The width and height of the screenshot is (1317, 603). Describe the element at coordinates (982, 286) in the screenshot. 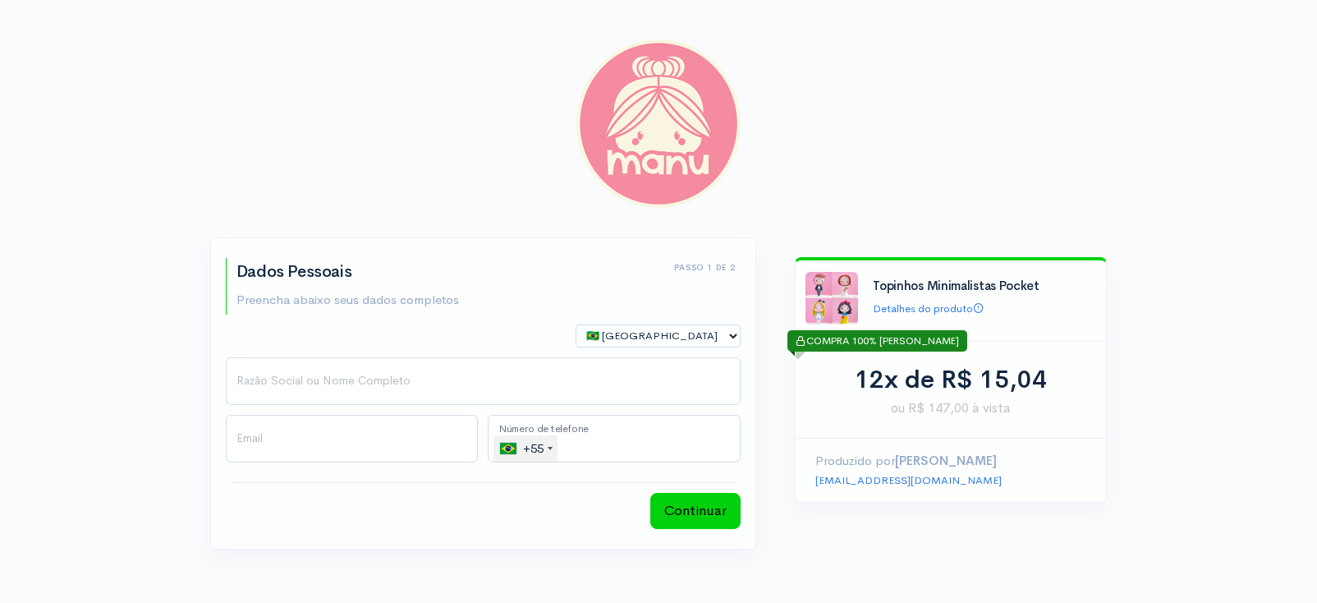

I see `h4: Topinhos Minimalistas Pocket` at that location.